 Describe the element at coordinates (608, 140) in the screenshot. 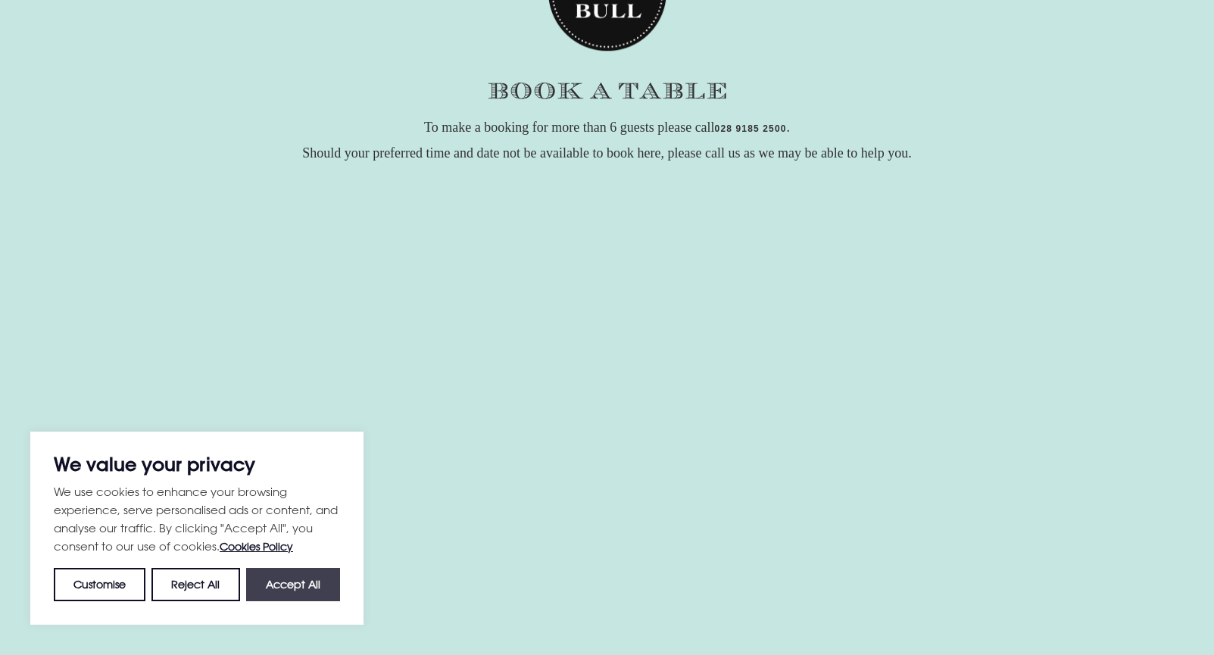

I see `p: To make a booking for more than 6 guests please call . Should your preferred time and date not be...` at that location.